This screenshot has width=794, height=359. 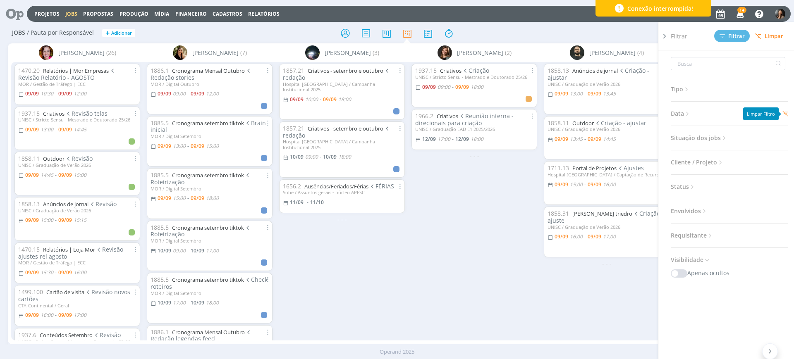 I want to click on span: 1711.13, so click(x=558, y=168).